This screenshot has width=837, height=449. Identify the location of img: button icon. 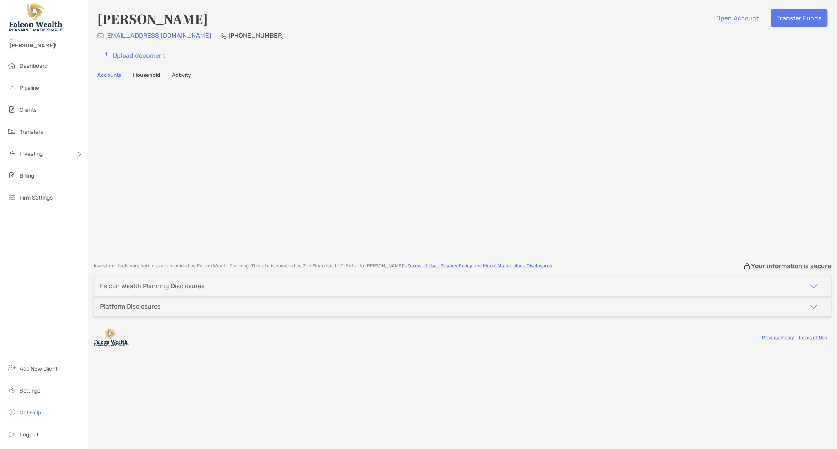
(106, 55).